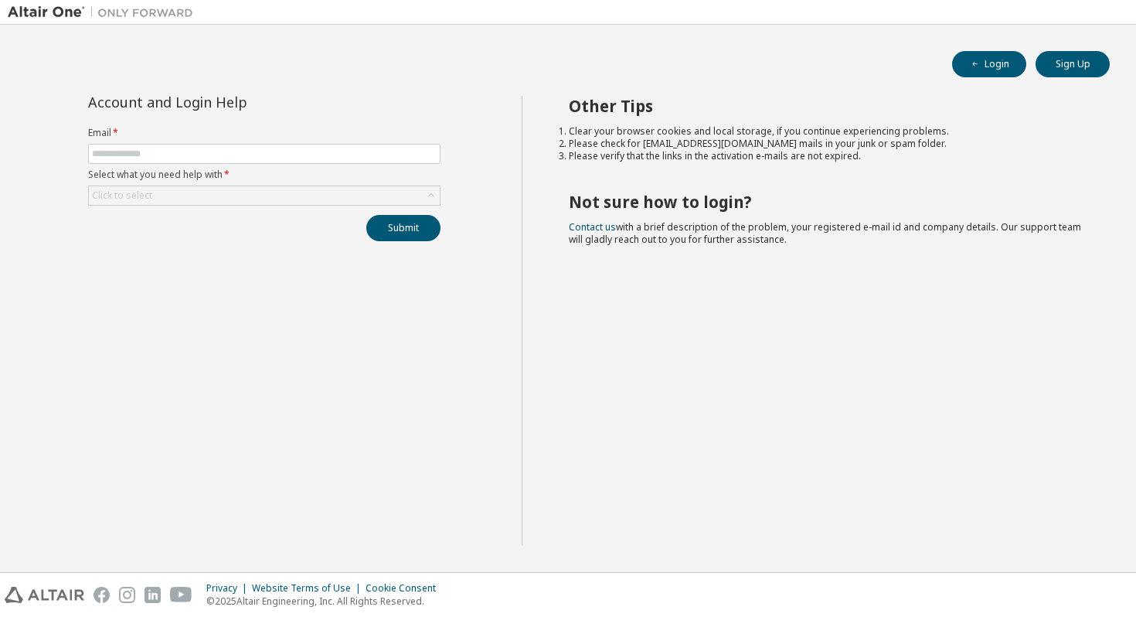 This screenshot has height=617, width=1136. Describe the element at coordinates (181, 594) in the screenshot. I see `img: youtube.svg` at that location.